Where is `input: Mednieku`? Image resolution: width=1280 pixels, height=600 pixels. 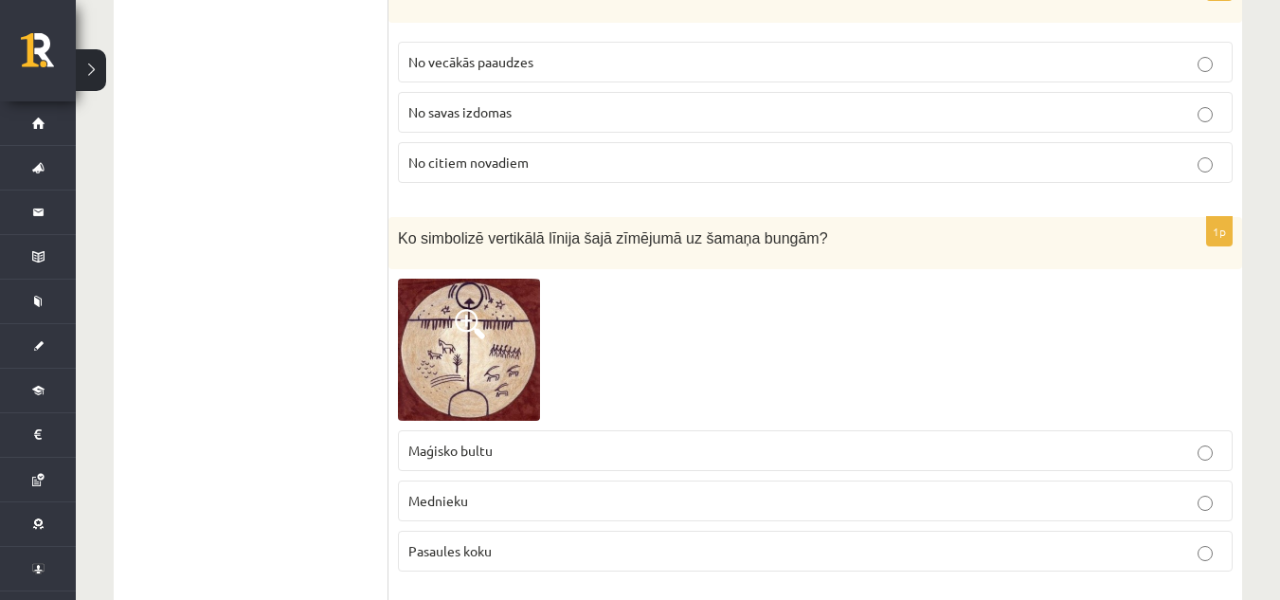
input: Mednieku is located at coordinates (1205, 503).